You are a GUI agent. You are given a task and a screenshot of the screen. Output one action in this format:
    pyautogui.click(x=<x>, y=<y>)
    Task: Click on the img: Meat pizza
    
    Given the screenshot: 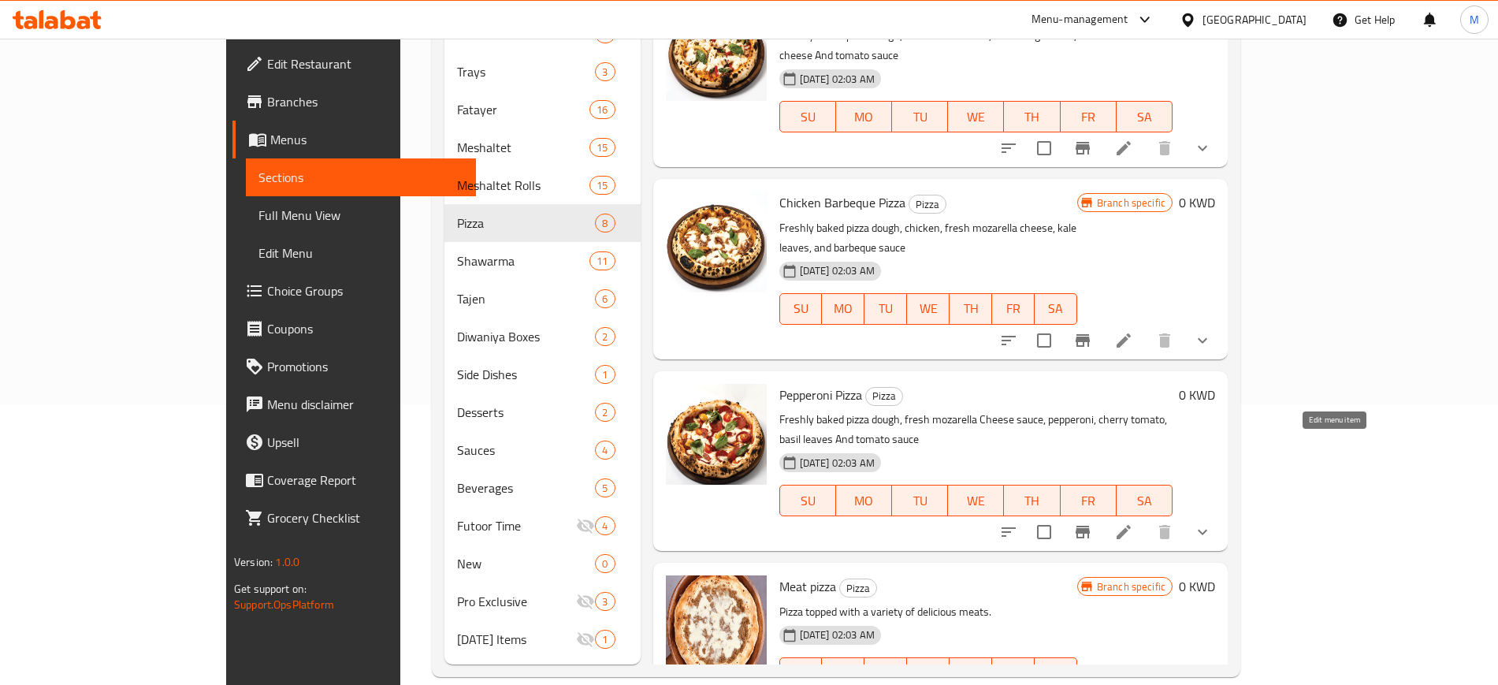 What is the action you would take?
    pyautogui.click(x=716, y=626)
    